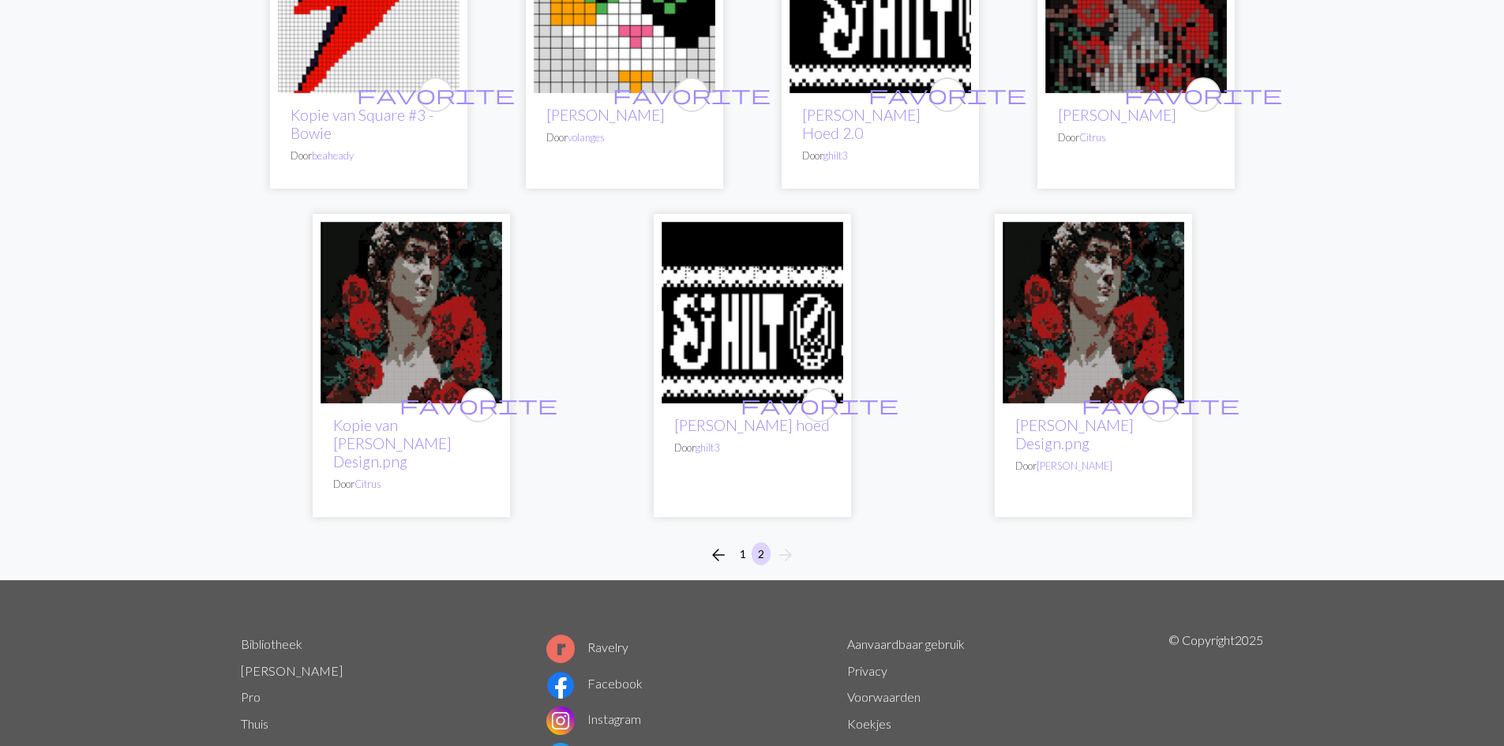 The height and width of the screenshot is (746, 1504). Describe the element at coordinates (560, 649) in the screenshot. I see `img: Ravelry-logo` at that location.